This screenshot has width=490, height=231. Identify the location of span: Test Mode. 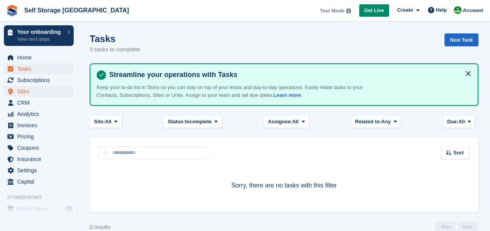
(332, 11).